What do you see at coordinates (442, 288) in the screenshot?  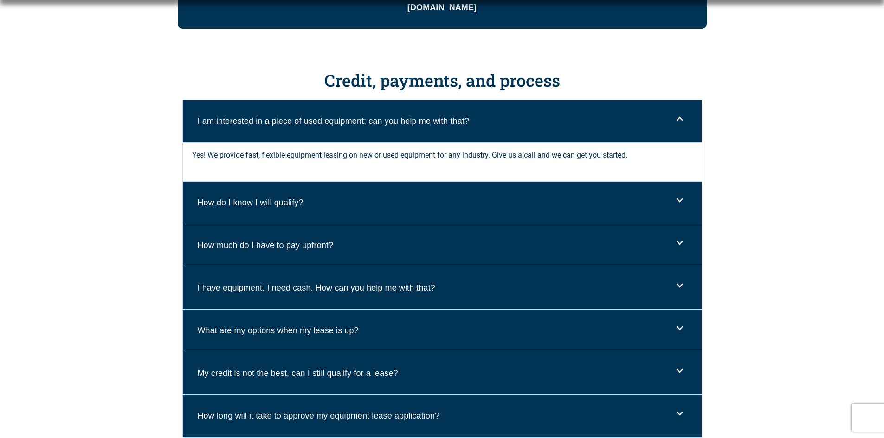 I see `div: I have equipment. I need cash. How can you help me with that?` at bounding box center [442, 288].